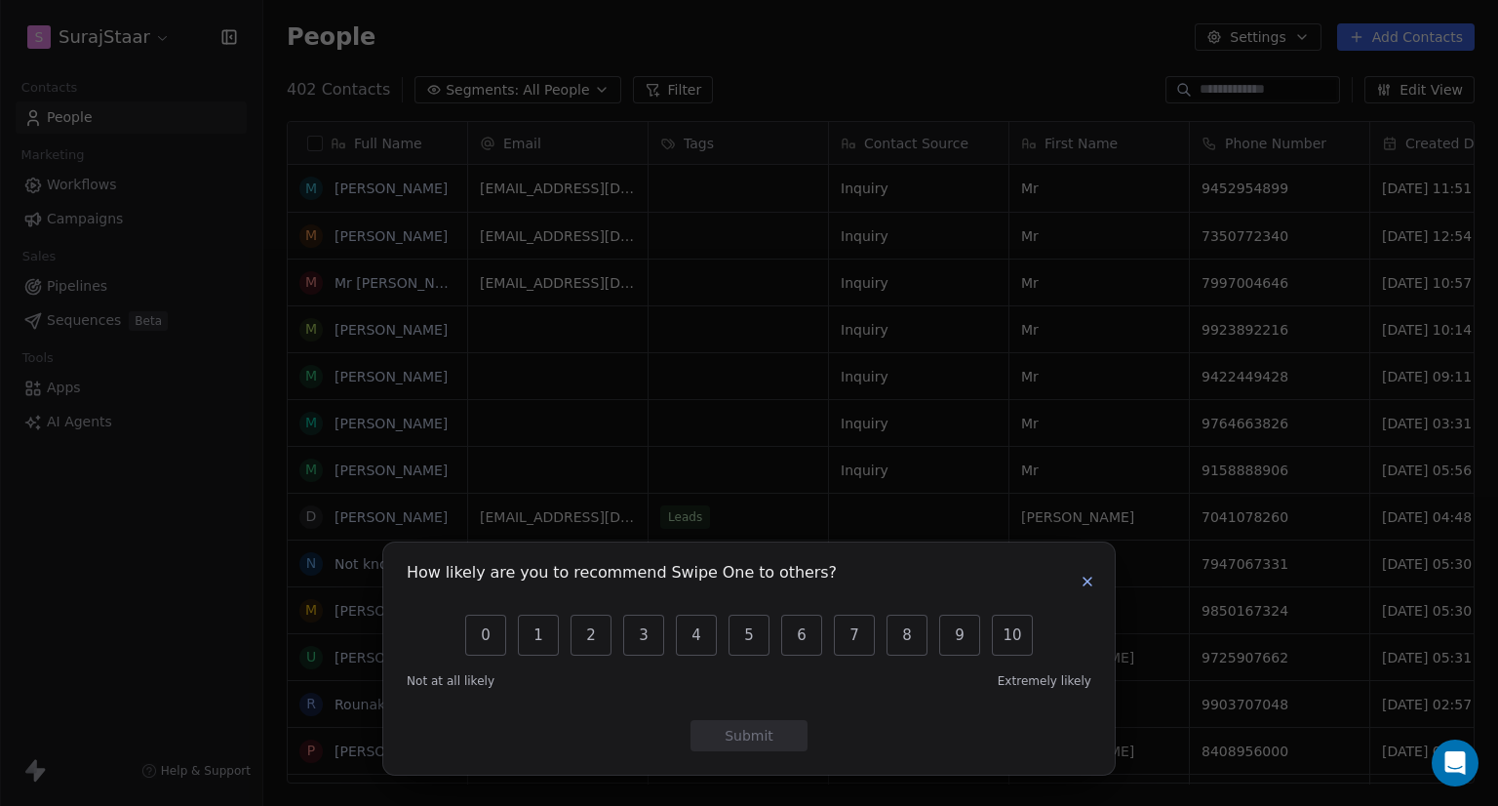 The image size is (1498, 806). Describe the element at coordinates (749, 736) in the screenshot. I see `button: Submit` at that location.